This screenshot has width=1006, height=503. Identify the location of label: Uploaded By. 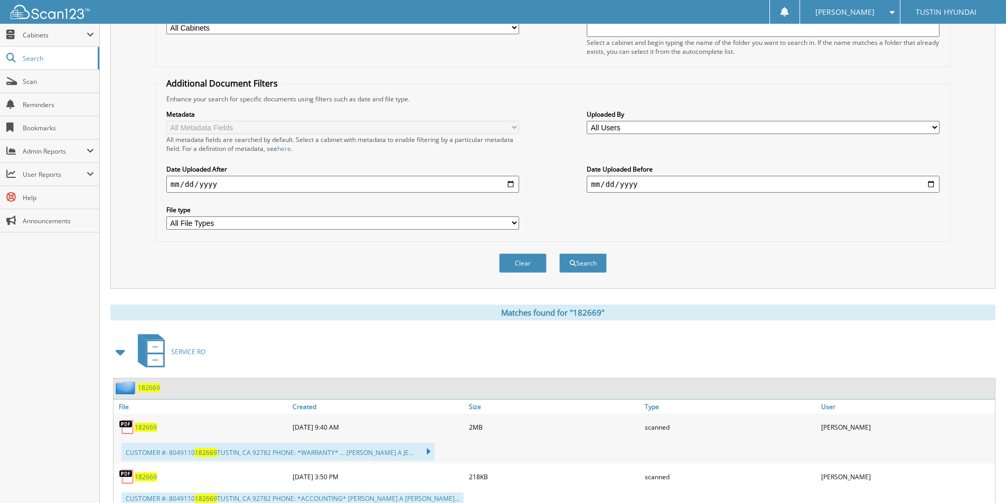
(763, 114).